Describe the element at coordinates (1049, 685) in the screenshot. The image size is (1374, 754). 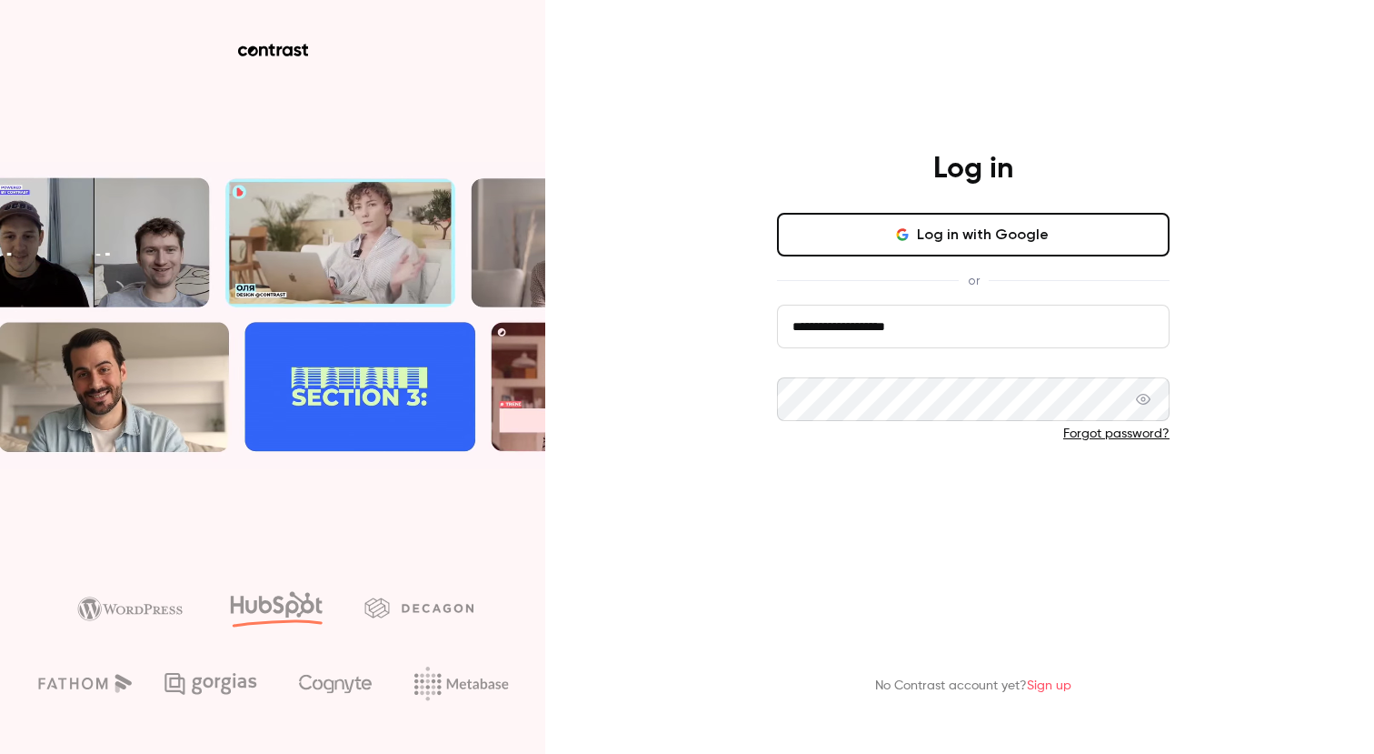
I see `a: Sign up` at that location.